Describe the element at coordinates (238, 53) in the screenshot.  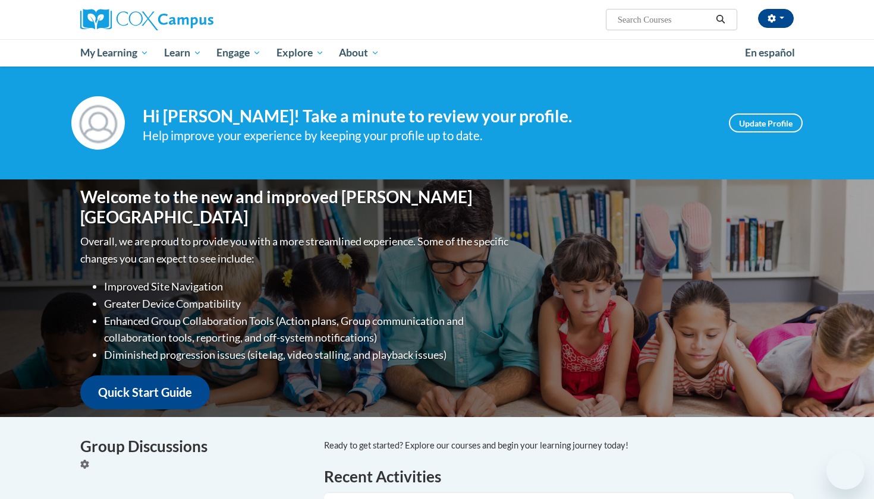
I see `a: Engage` at that location.